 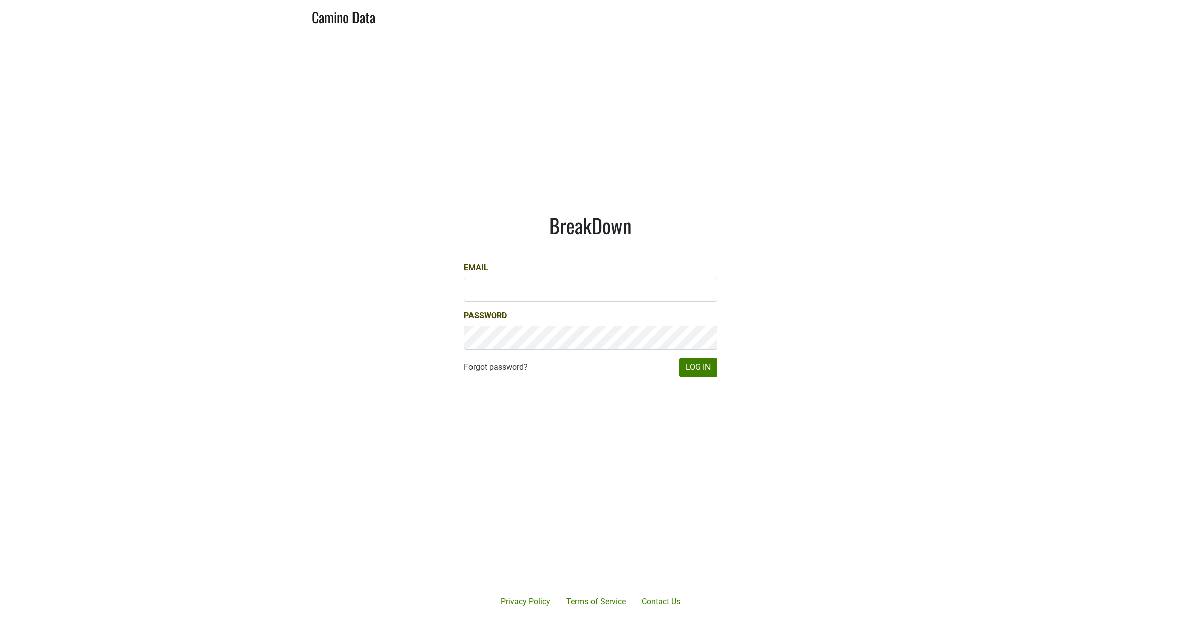 I want to click on a: Privacy Policy, so click(x=525, y=602).